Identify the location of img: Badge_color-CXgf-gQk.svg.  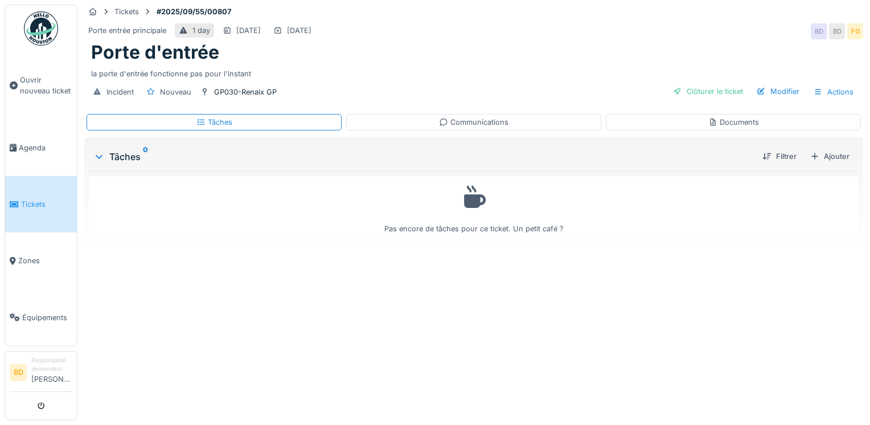
(41, 28).